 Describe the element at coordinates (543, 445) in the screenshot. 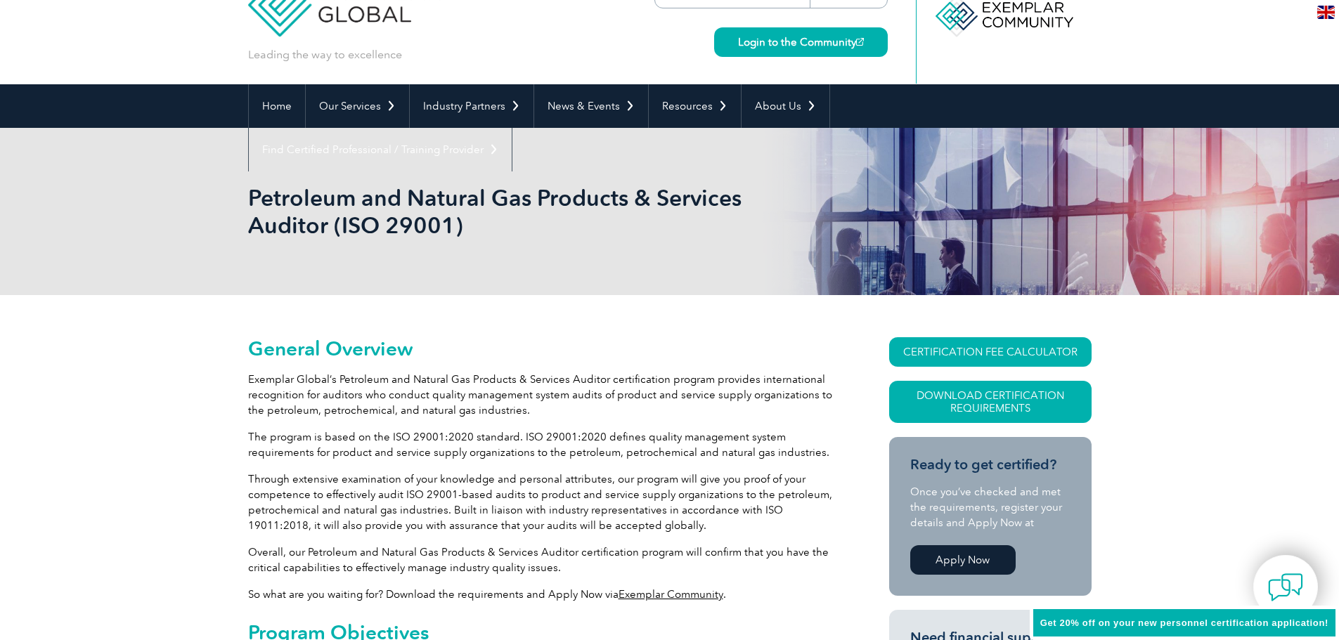

I see `p: The program is based on the ISO 29001:2020 standard. ISO 29001:2020 defines quality management sy...` at that location.